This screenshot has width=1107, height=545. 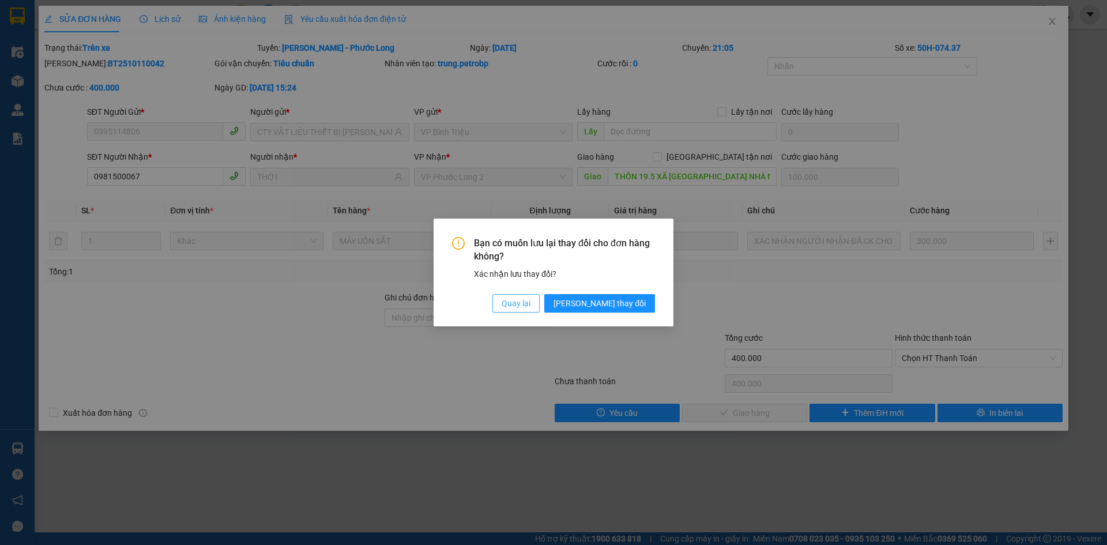 What do you see at coordinates (458, 243) in the screenshot?
I see `span: exclamation-circle` at bounding box center [458, 243].